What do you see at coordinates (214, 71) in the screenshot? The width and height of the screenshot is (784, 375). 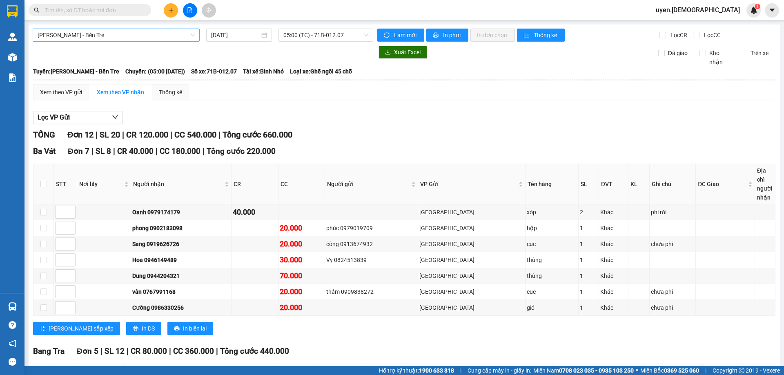 I see `span: Số xe: 71B-012.07` at bounding box center [214, 71].